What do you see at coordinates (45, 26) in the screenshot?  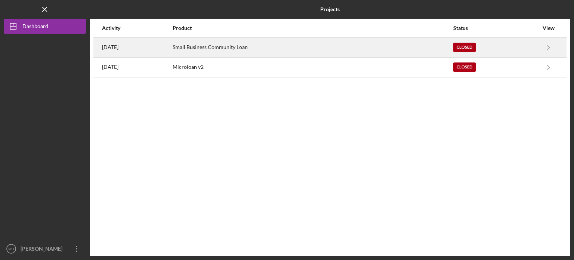 I see `button: Dashboard` at bounding box center [45, 26].